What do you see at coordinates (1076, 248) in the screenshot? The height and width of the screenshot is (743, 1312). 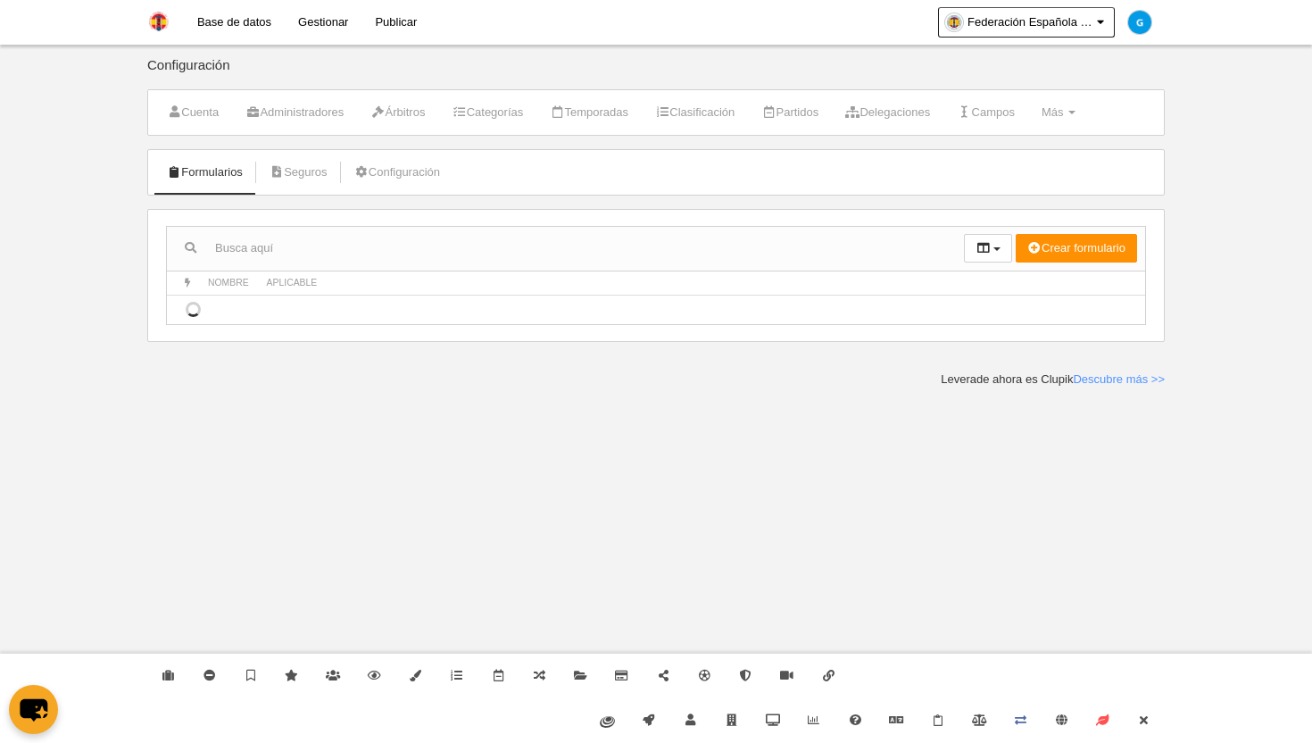 I see `button: Crear formulario` at bounding box center [1076, 248].